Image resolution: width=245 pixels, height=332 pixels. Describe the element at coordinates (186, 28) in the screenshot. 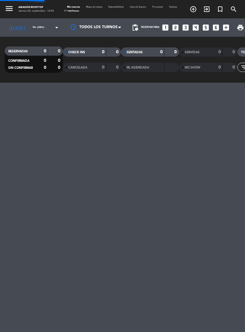

I see `i: looks_3` at that location.